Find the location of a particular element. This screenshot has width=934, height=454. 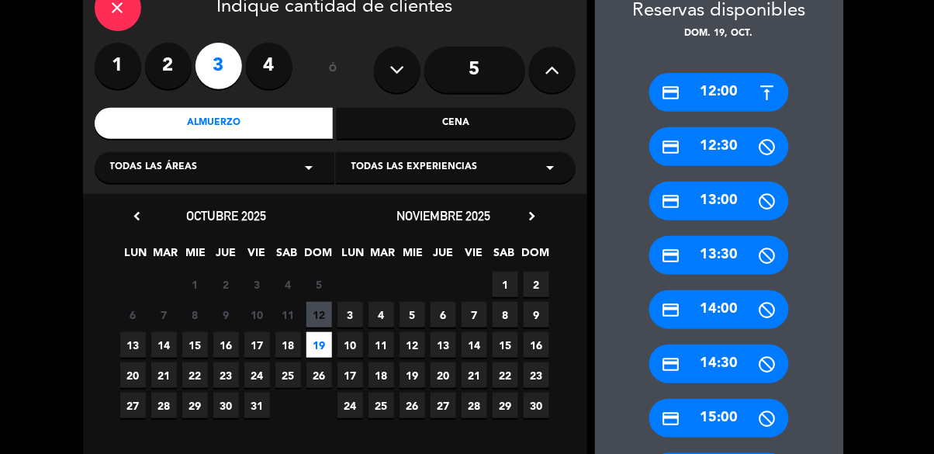

label: 4 is located at coordinates (269, 66).